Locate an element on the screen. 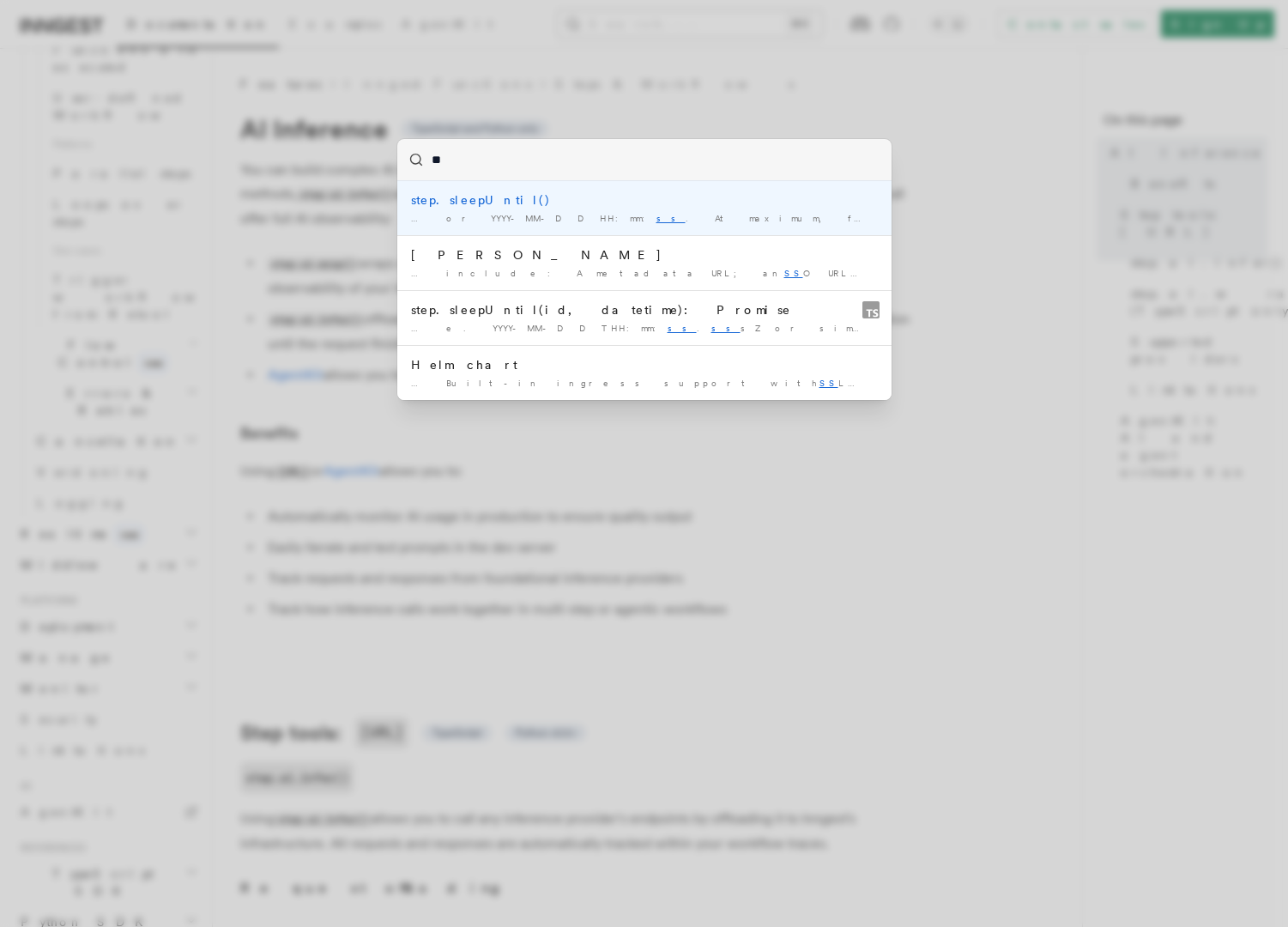 Image resolution: width=1288 pixels, height=927 pixels. div: … include: A metadata URL; an O URL; An IdP entity … is located at coordinates (644, 273).